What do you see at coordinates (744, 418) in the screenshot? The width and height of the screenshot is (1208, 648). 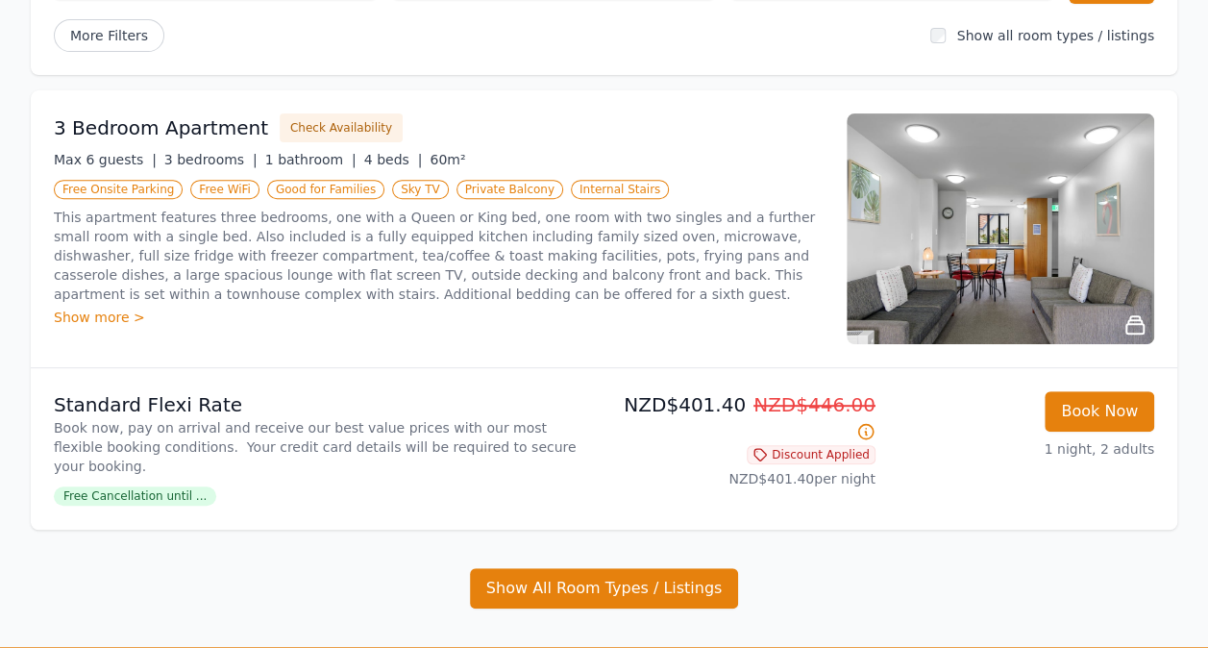 I see `p: NZD$401.40` at bounding box center [744, 418].